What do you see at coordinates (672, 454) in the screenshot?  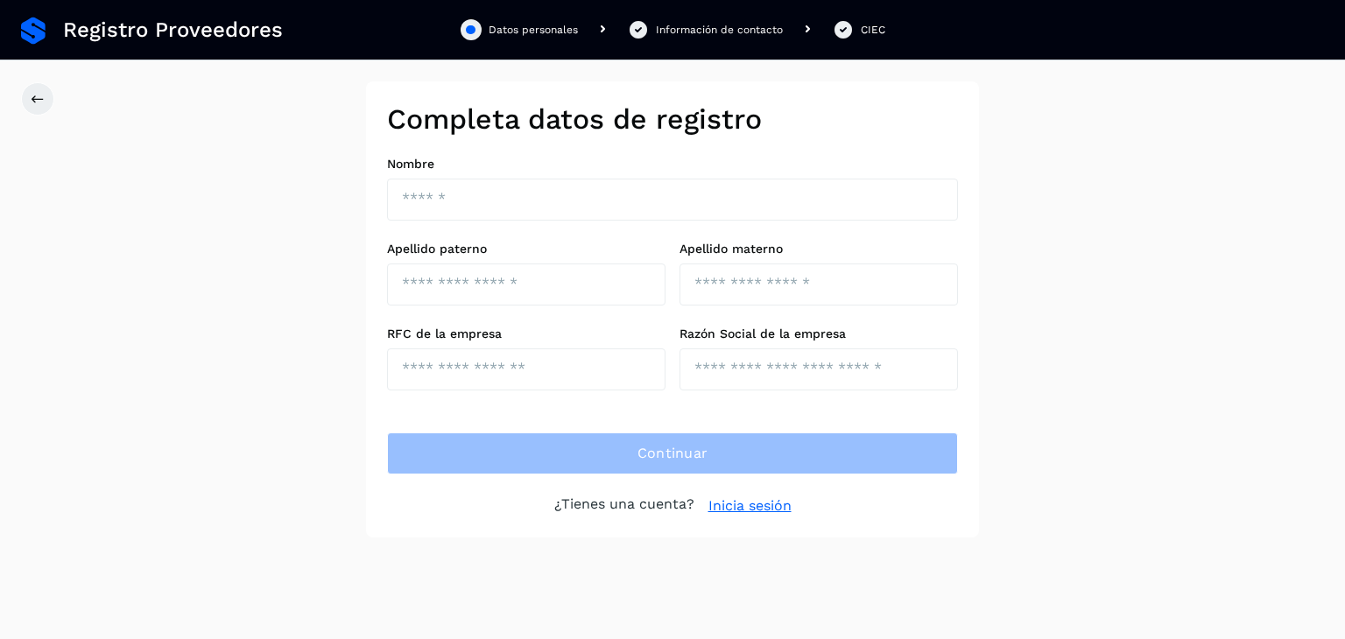 I see `span: Continuar` at bounding box center [672, 454].